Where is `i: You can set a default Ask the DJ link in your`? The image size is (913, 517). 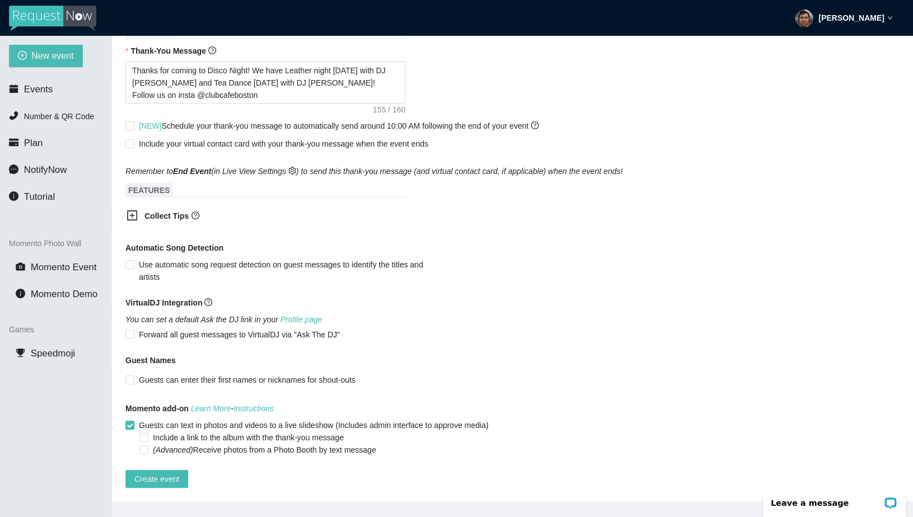
i: You can set a default Ask the DJ link in your is located at coordinates (223, 320).